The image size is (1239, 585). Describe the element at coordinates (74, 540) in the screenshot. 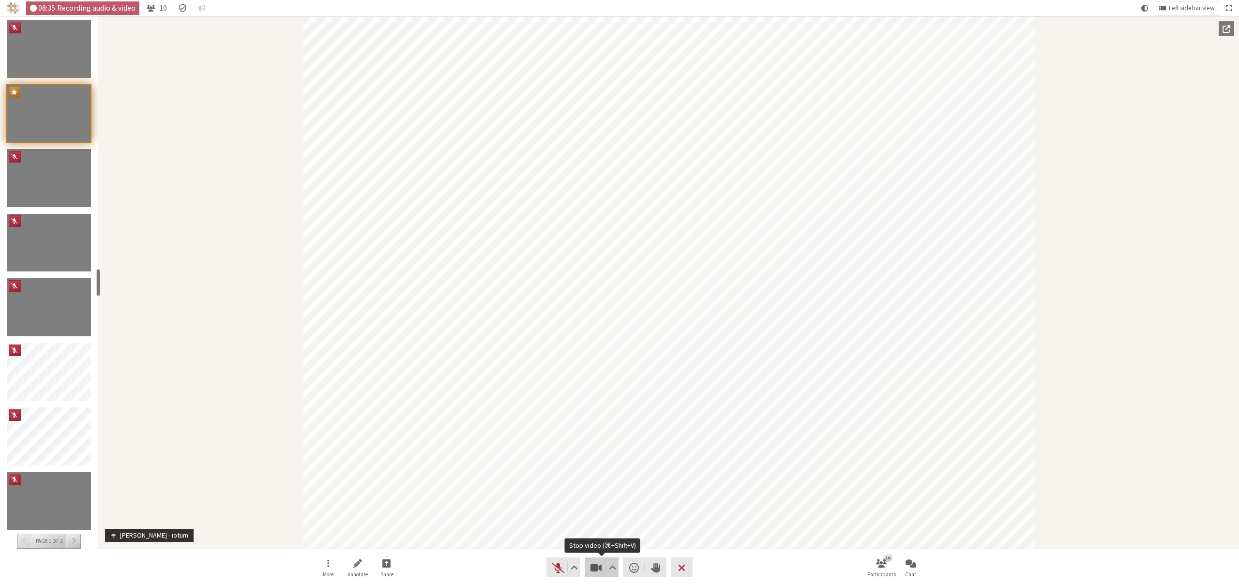

I see `span: Go to page 2 (PageDown)` at that location.